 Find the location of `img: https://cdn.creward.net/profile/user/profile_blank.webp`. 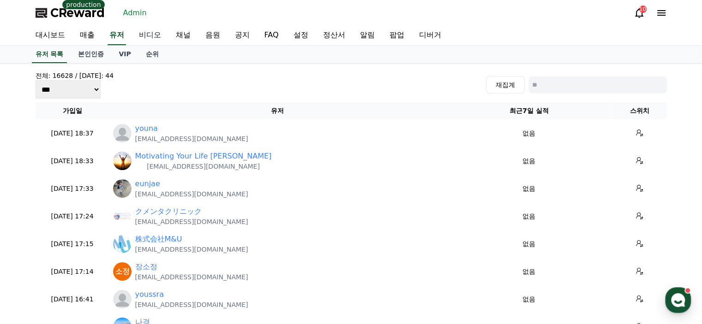

img: https://cdn.creward.net/profile/user/profile_blank.webp is located at coordinates (122, 299).